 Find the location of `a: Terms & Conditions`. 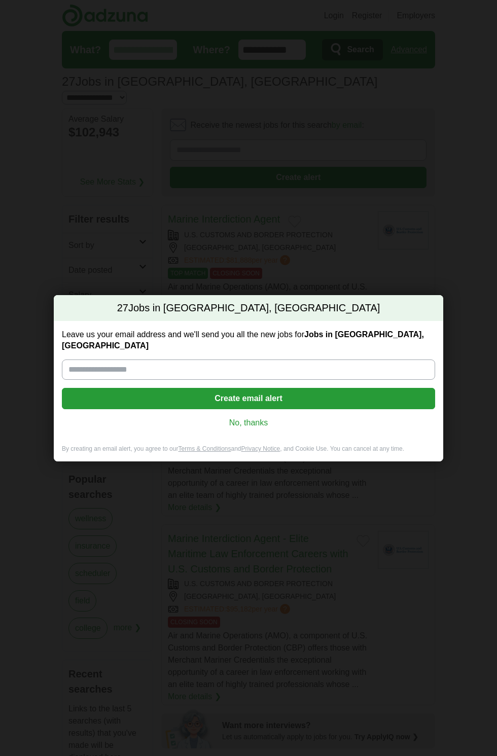

a: Terms & Conditions is located at coordinates (204, 448).